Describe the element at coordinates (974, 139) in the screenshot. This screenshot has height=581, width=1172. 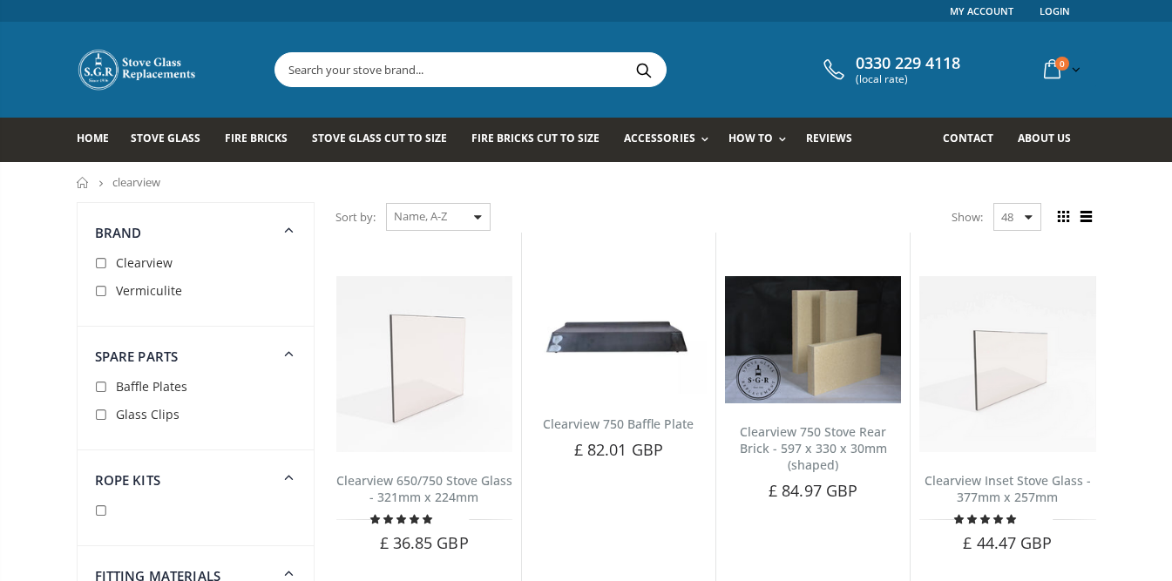
I see `a: Contact` at that location.